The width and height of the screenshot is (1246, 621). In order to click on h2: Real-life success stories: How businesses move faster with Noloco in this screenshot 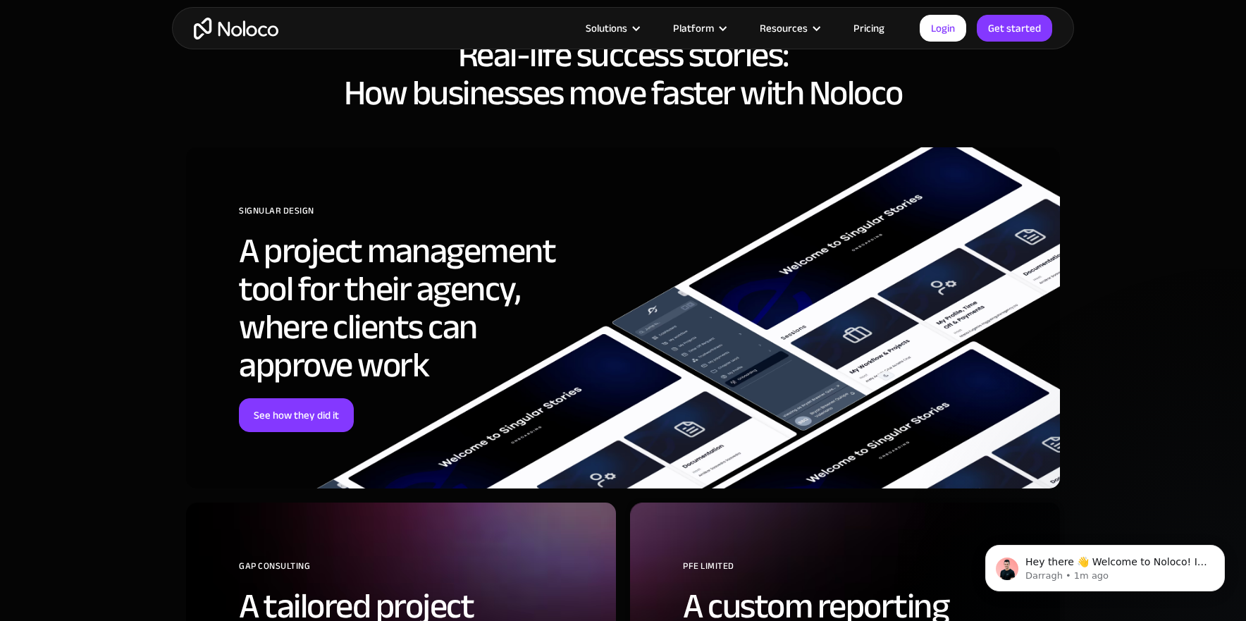, I will do `click(623, 74)`.